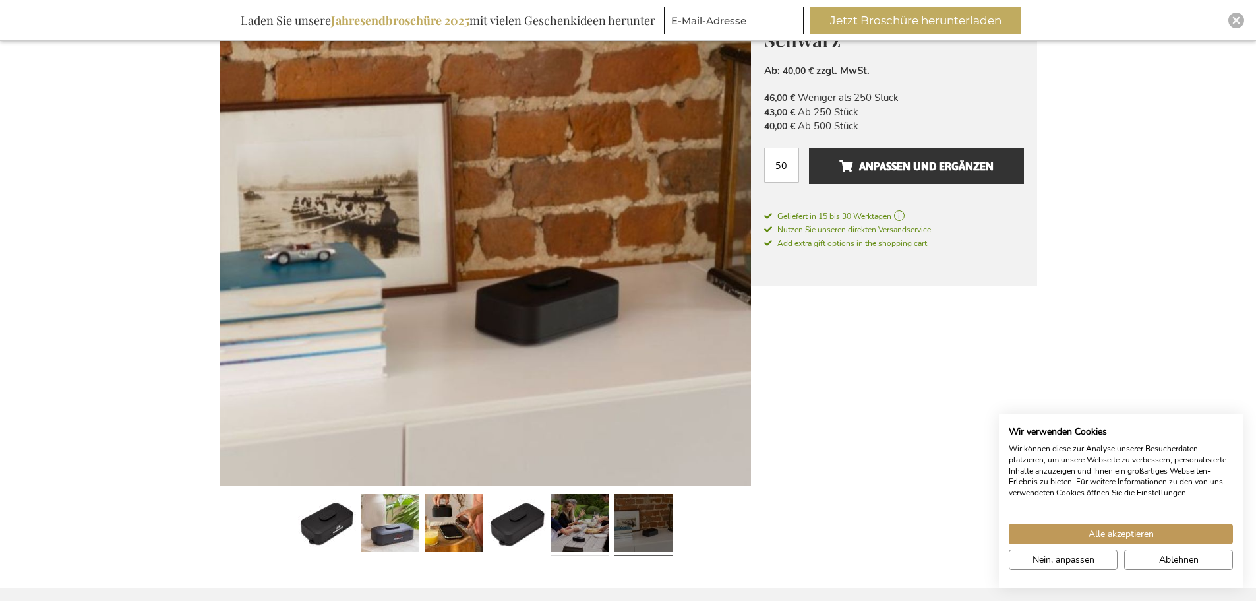 The height and width of the screenshot is (601, 1256). I want to click on div: Laden Sie unsere mit vielen Geschenkideen herunter, so click(448, 20).